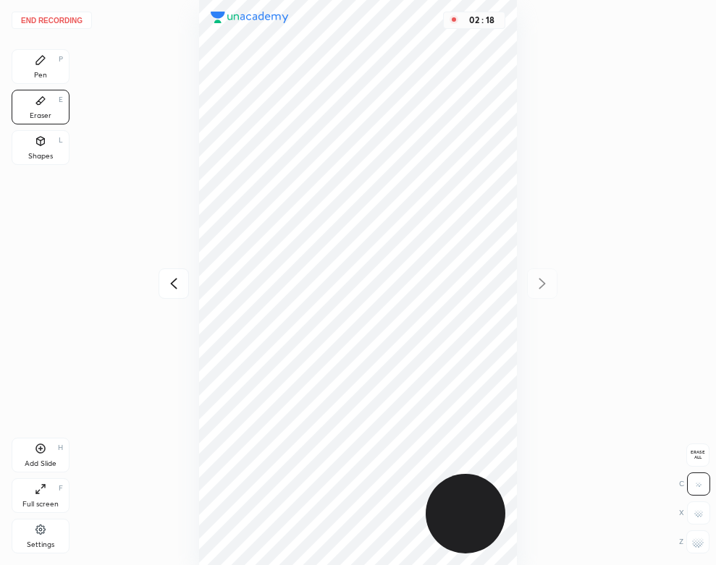 The image size is (716, 565). What do you see at coordinates (41, 504) in the screenshot?
I see `div: Full screen` at bounding box center [41, 504].